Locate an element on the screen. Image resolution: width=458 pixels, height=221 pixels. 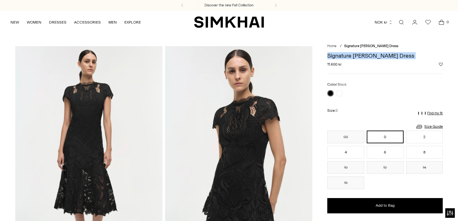
a: Go to the account page is located at coordinates (415, 22).